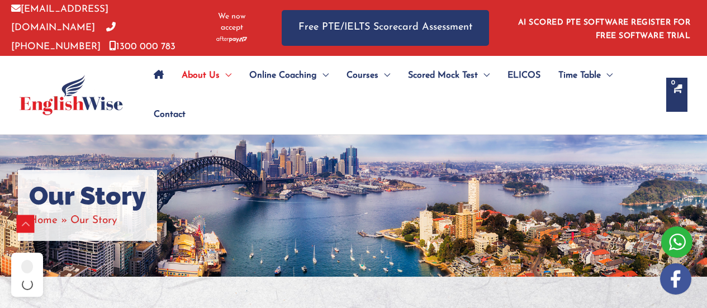 Image resolution: width=707 pixels, height=308 pixels. Describe the element at coordinates (604, 29) in the screenshot. I see `a: AI SCORED PTE SOFTWARE REGISTER FOR FREE SOFTWARE TRIAL` at that location.